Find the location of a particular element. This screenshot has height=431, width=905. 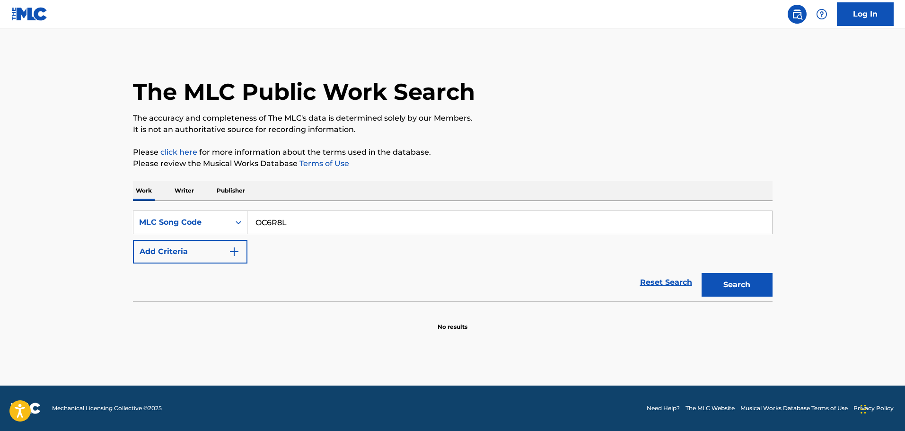

p: Writer is located at coordinates (184, 191).